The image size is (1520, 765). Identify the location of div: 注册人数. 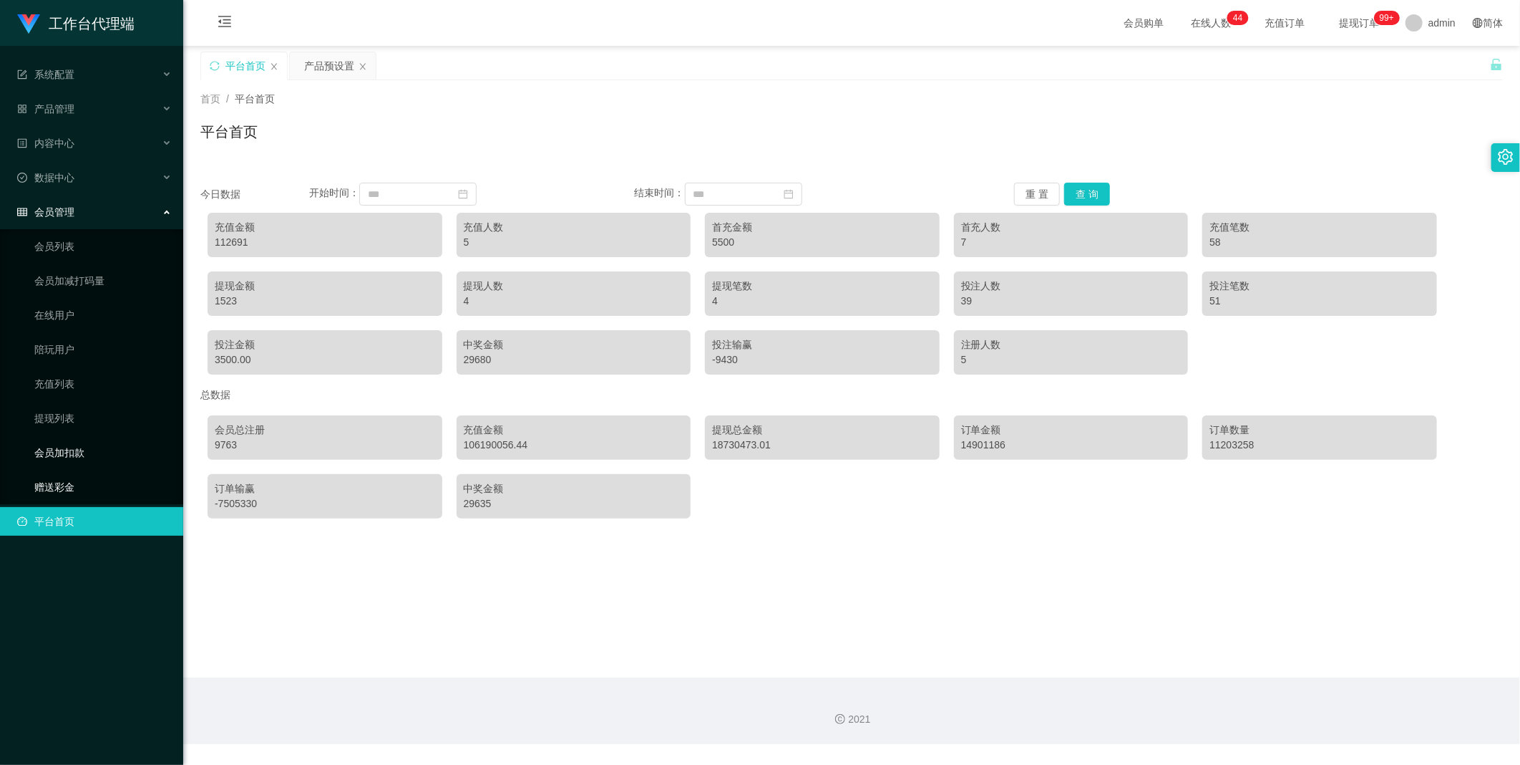
(1072, 344).